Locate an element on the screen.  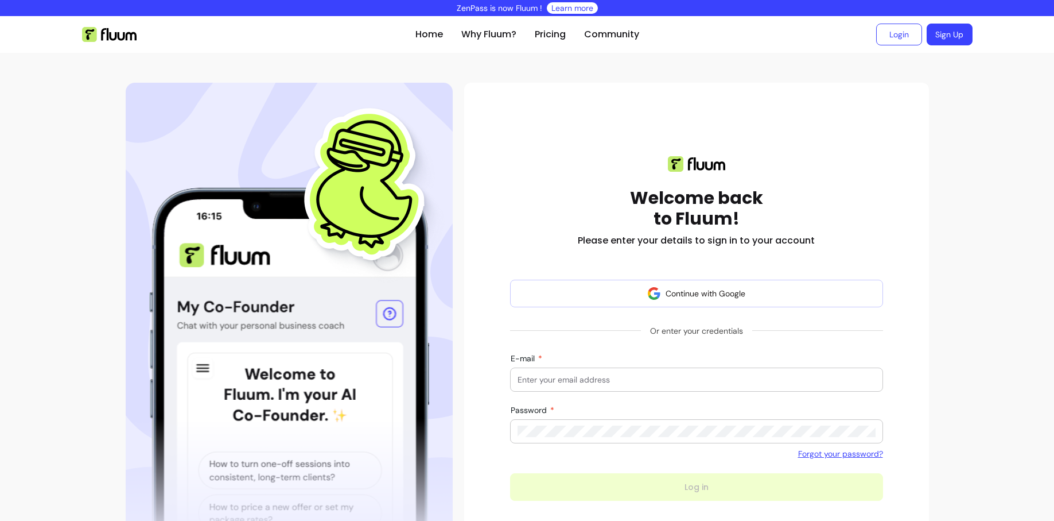
button: Continue with Google is located at coordinates (697, 293).